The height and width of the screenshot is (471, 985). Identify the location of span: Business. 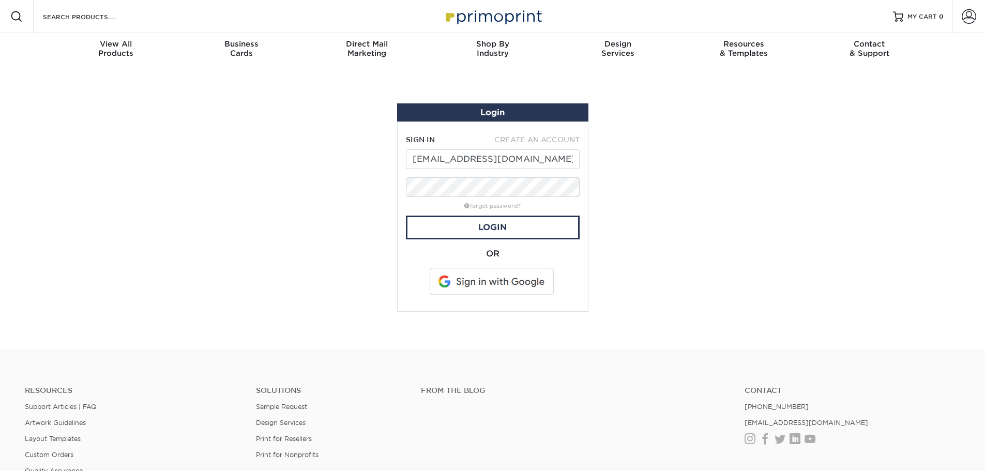
(241, 44).